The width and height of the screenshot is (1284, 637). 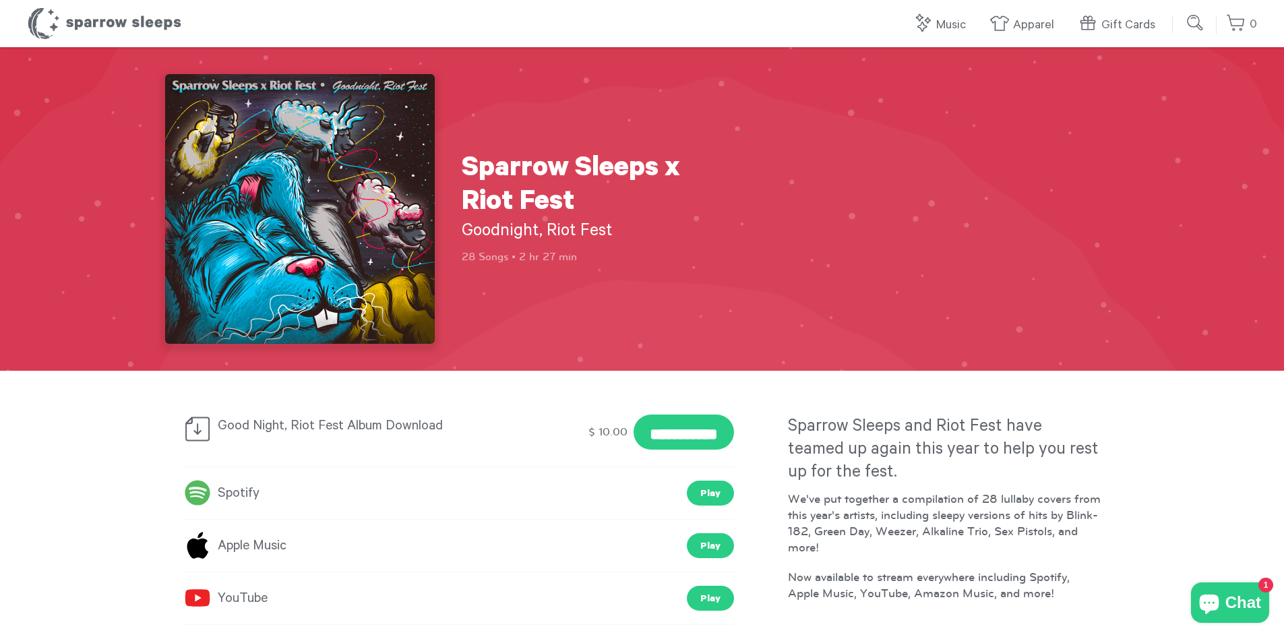 What do you see at coordinates (1119, 25) in the screenshot?
I see `a: Gift Cards` at bounding box center [1119, 25].